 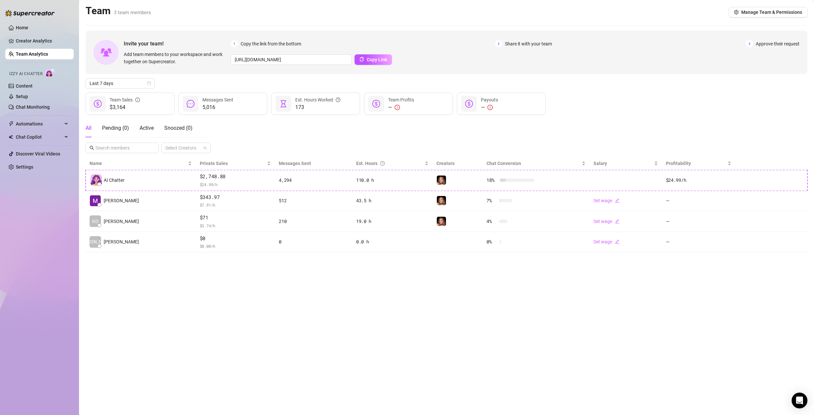 I want to click on div: 512, so click(x=313, y=201).